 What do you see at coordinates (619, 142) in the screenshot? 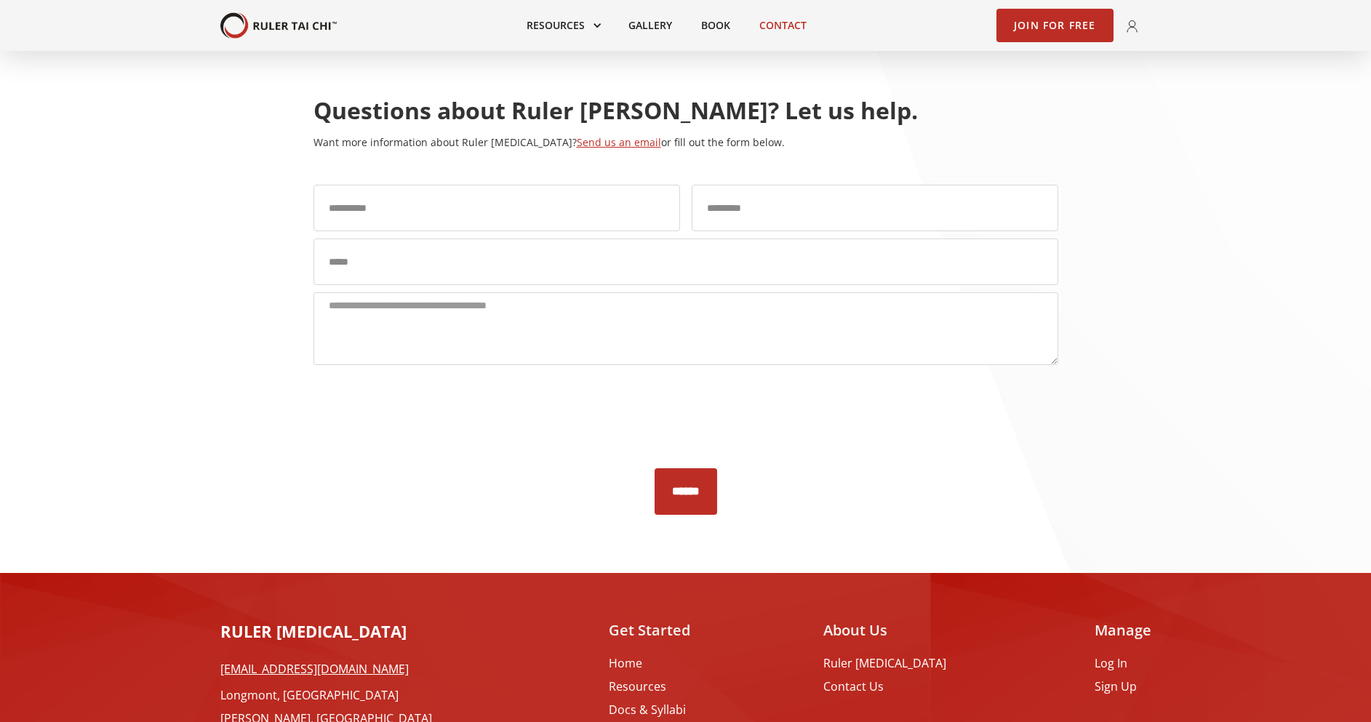
I see `a: Send us an email` at bounding box center [619, 142].